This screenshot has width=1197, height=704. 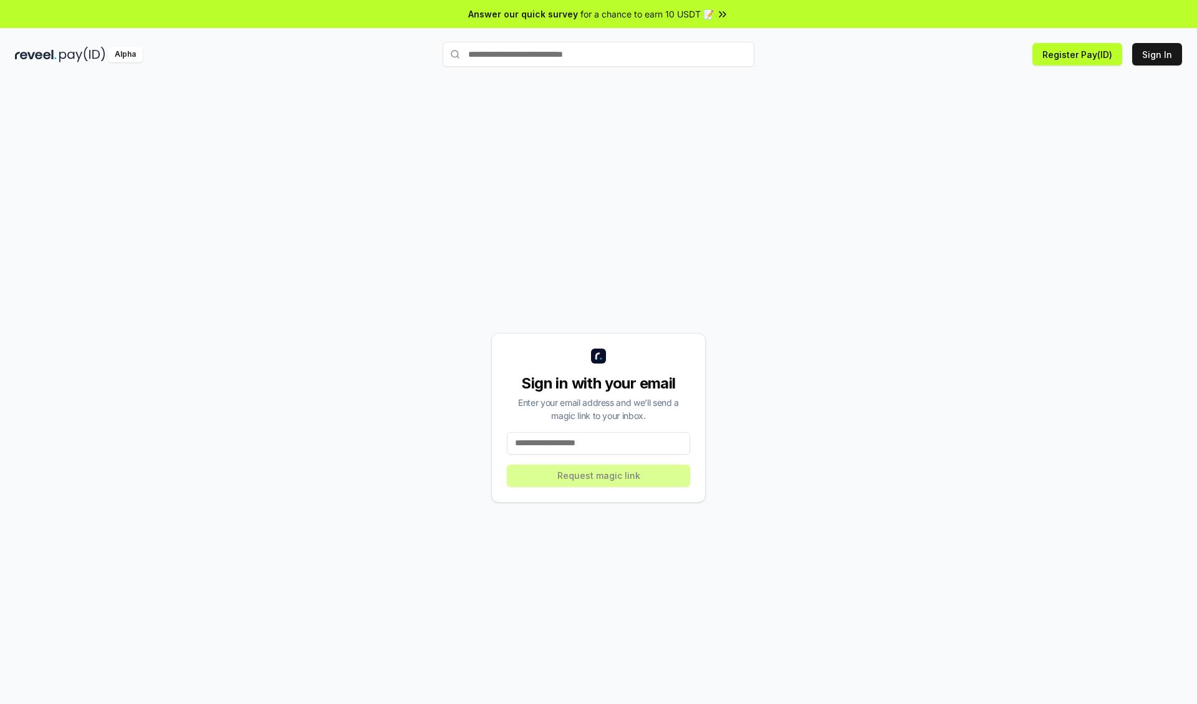 What do you see at coordinates (1077, 54) in the screenshot?
I see `button: Register Pay(ID)` at bounding box center [1077, 54].